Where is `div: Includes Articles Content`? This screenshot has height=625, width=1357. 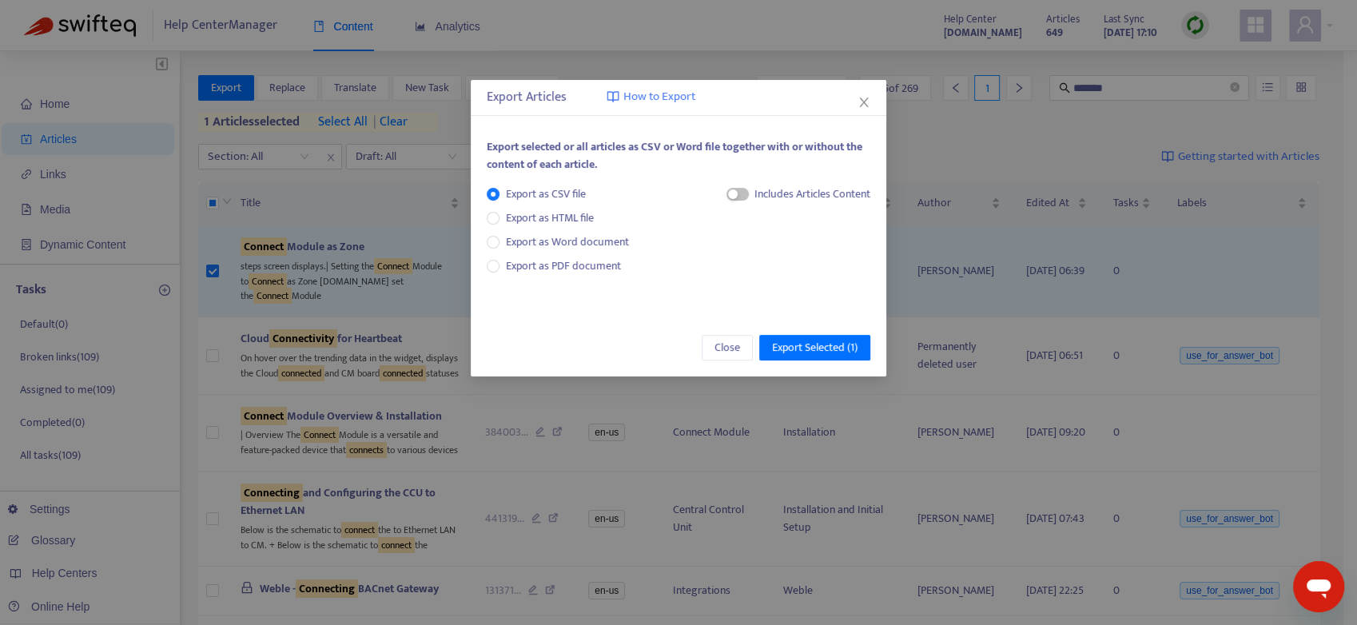
div: Includes Articles Content is located at coordinates (812, 194).